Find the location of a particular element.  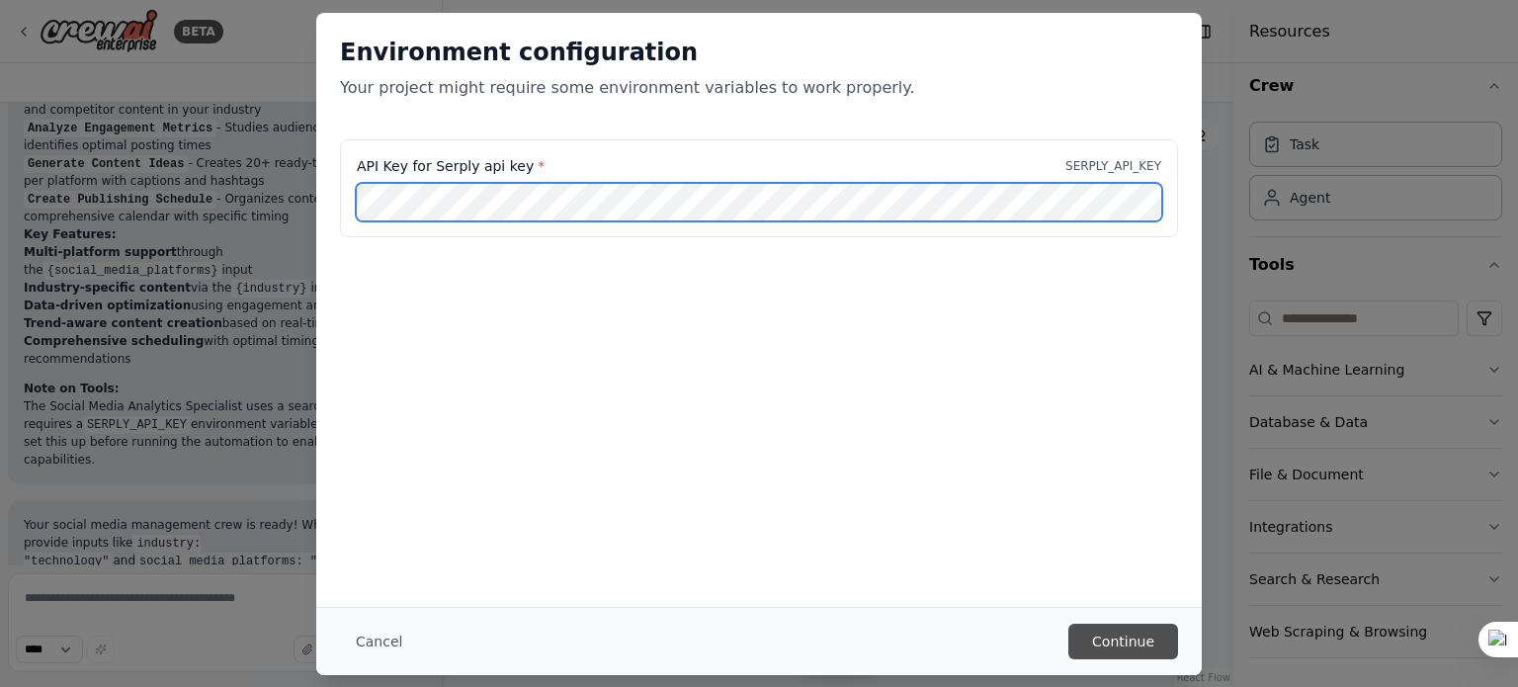

button: Cancel is located at coordinates (378, 641).